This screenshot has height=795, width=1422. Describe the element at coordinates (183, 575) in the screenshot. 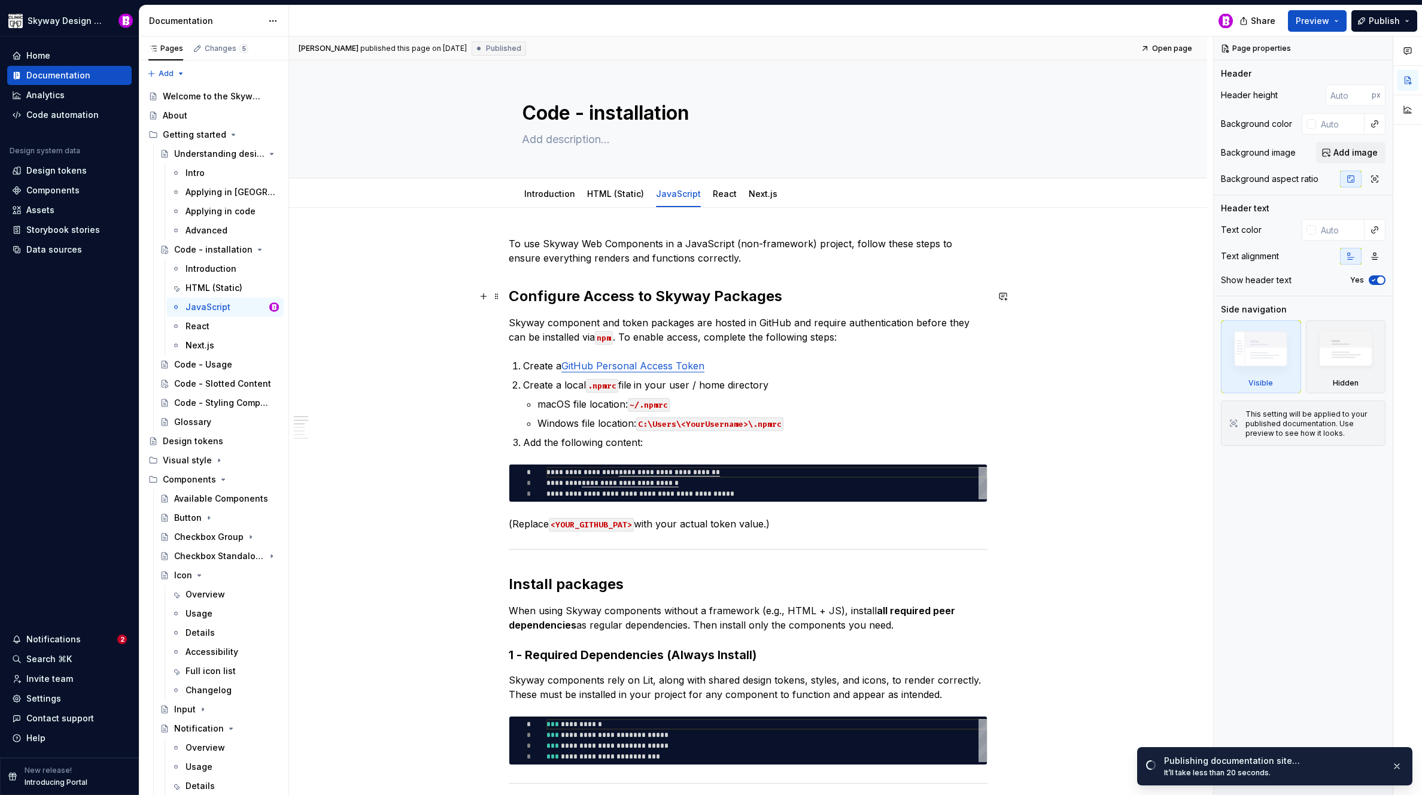

I see `div: Icon` at that location.